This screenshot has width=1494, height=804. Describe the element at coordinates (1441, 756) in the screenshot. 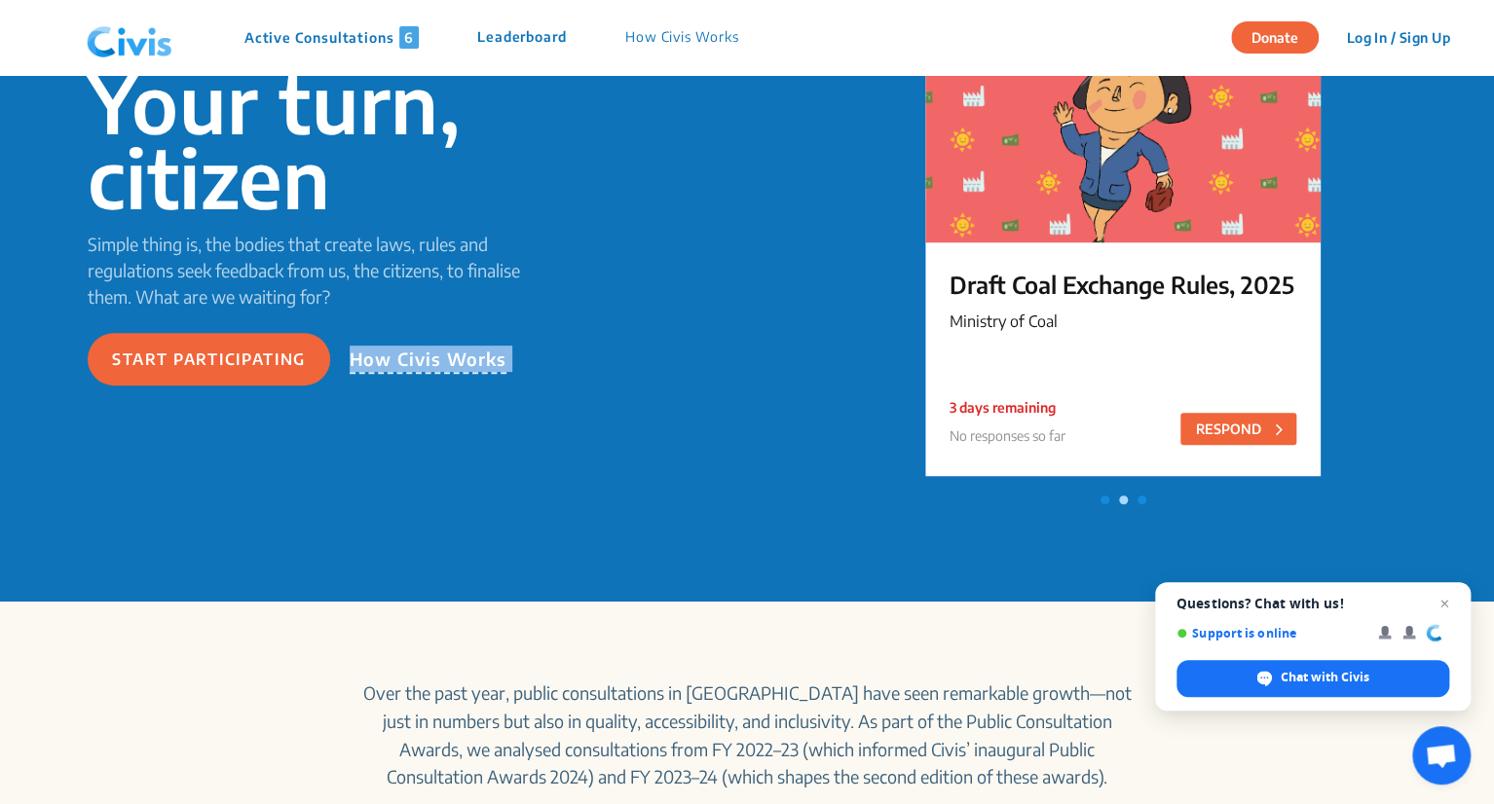

I see `div: Open chat` at that location.